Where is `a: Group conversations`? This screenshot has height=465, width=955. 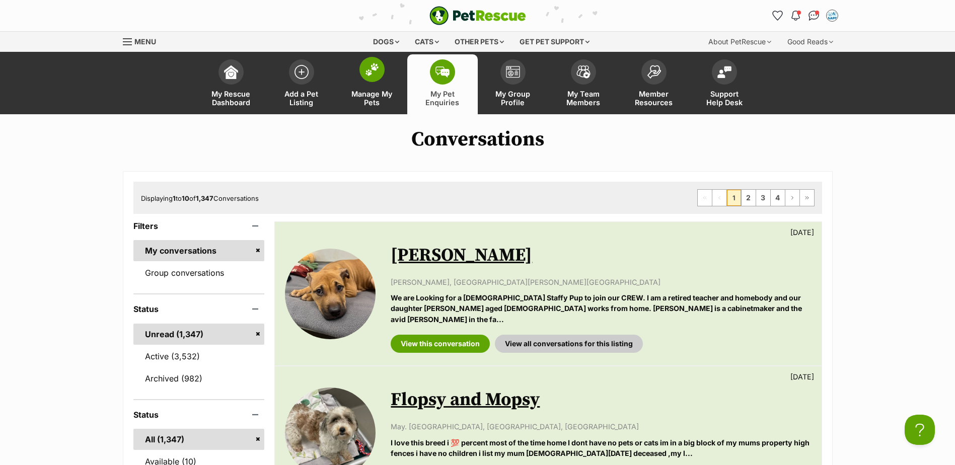
a: Group conversations is located at coordinates (199, 273).